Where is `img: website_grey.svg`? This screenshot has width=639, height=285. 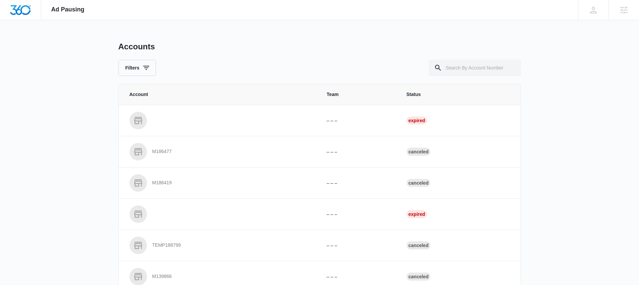
img: website_grey.svg is located at coordinates (13, 20).